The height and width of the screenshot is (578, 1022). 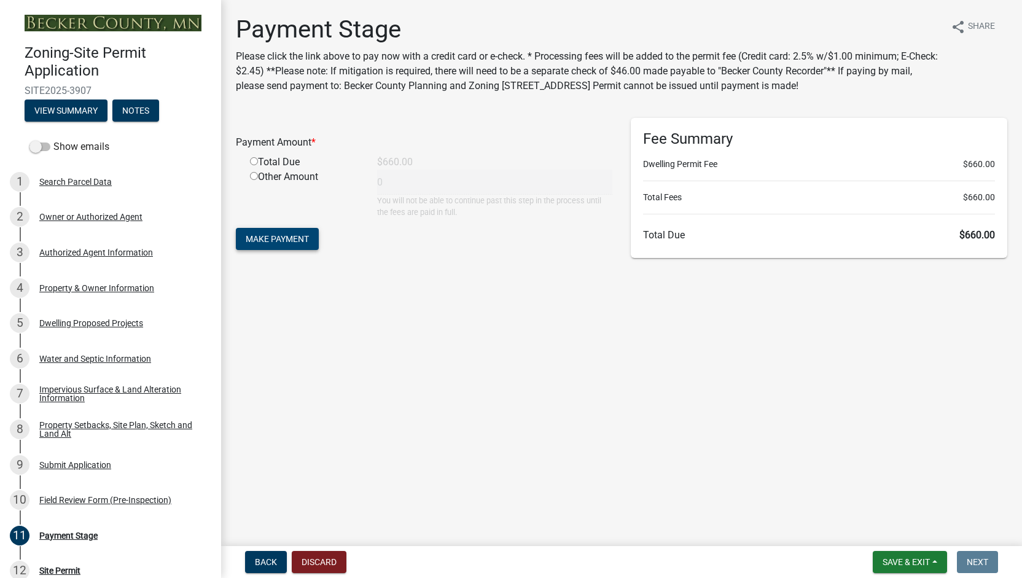 I want to click on wm-modal-confirm: Notes, so click(x=136, y=111).